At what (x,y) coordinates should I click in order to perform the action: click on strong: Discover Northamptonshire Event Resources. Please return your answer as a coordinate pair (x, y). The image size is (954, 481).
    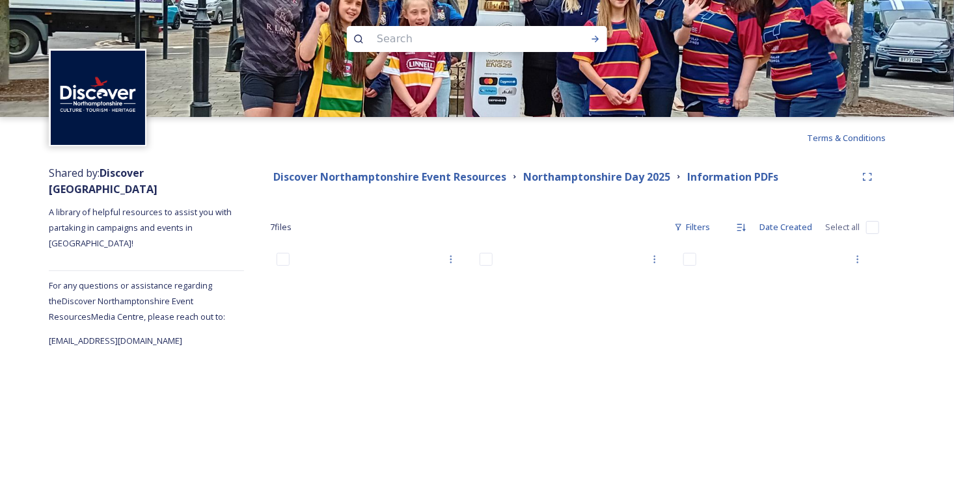
    Looking at the image, I should click on (390, 177).